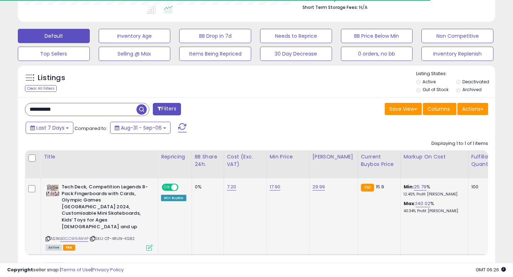 This screenshot has height=277, width=513. I want to click on button: Actions, so click(473, 109).